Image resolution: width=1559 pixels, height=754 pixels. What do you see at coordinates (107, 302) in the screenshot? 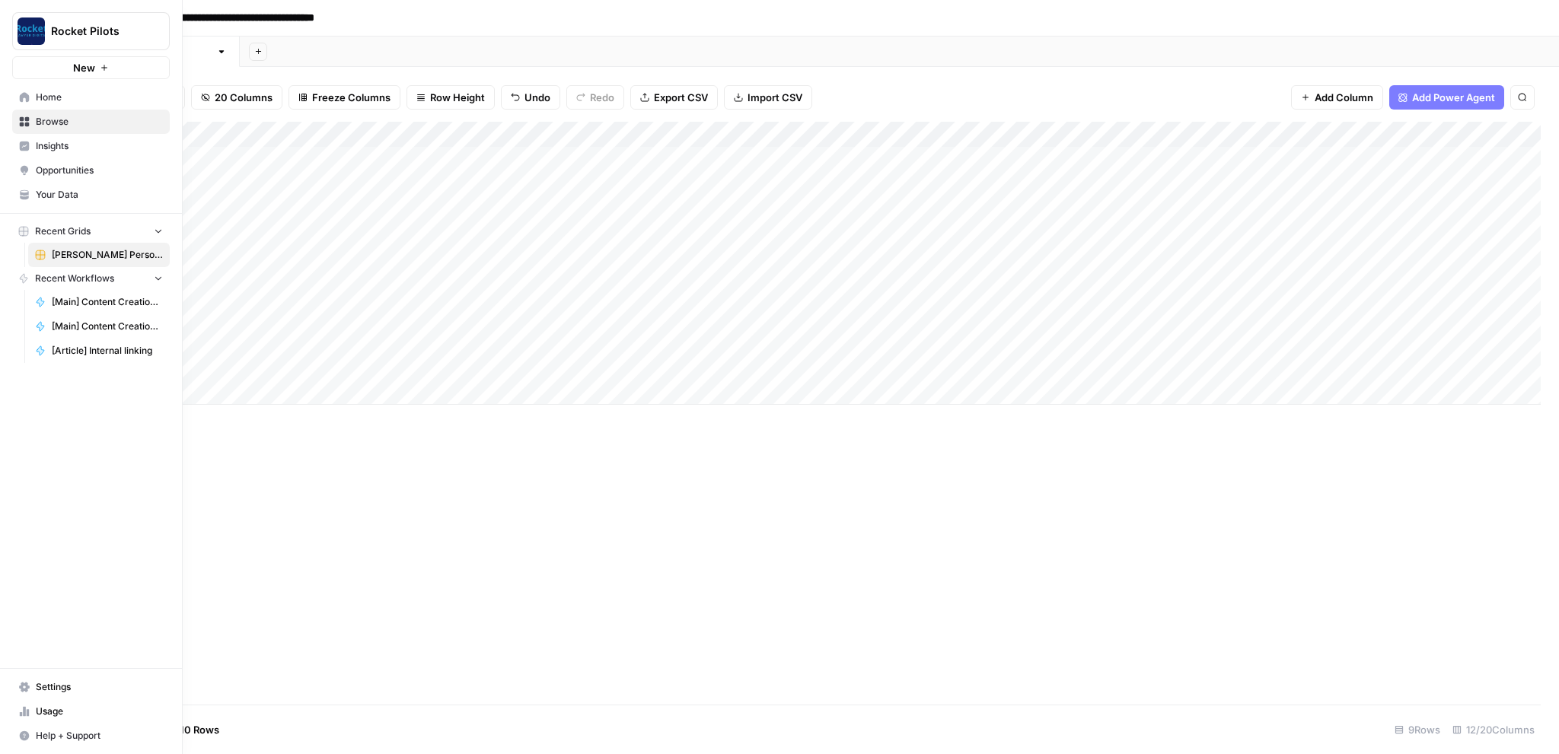
I see `span: [Main] Content Creation Brief` at bounding box center [107, 302].